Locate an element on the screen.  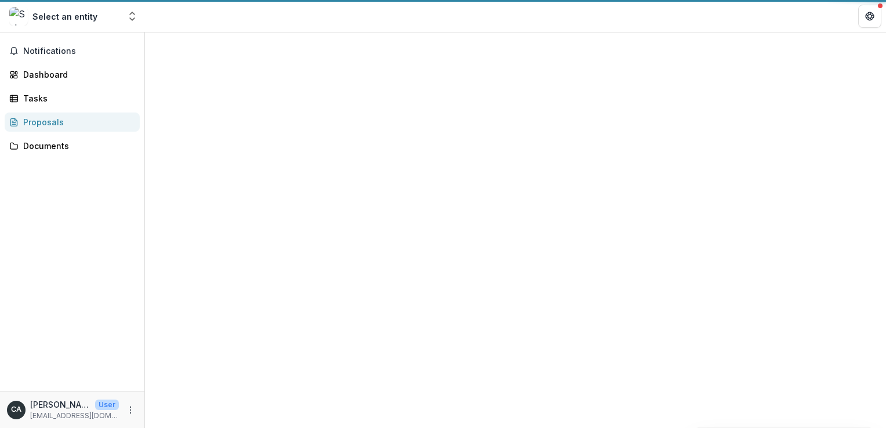
div: Dashboard is located at coordinates (77, 74).